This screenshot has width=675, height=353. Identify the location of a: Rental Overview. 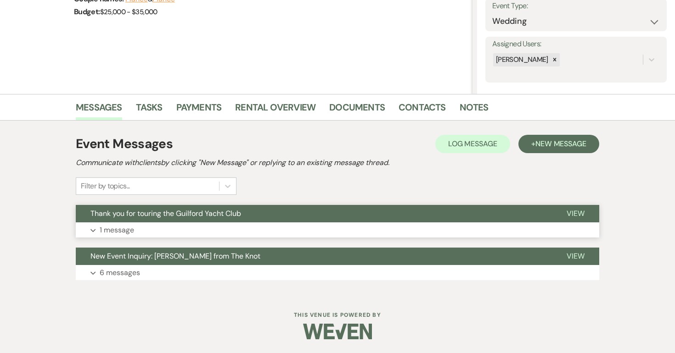
(275, 110).